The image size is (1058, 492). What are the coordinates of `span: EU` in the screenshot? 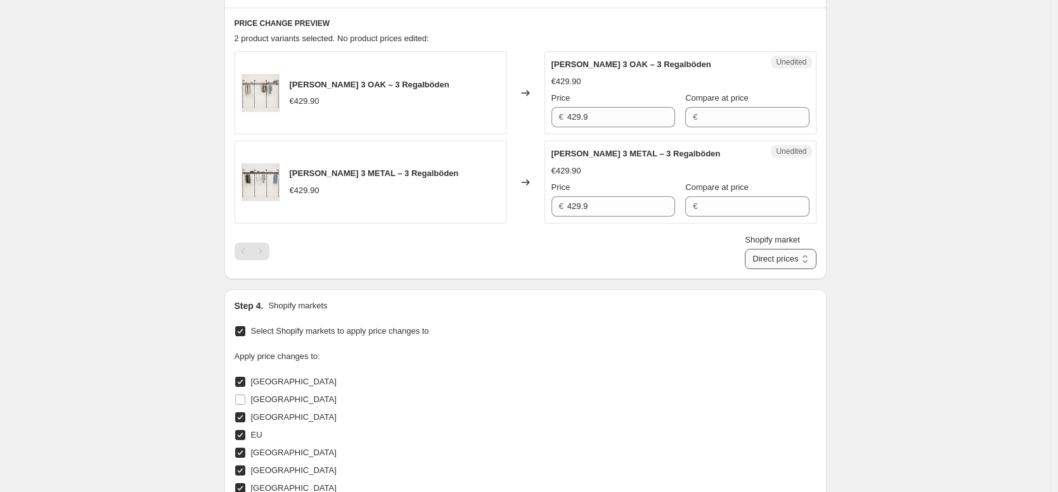 It's located at (257, 435).